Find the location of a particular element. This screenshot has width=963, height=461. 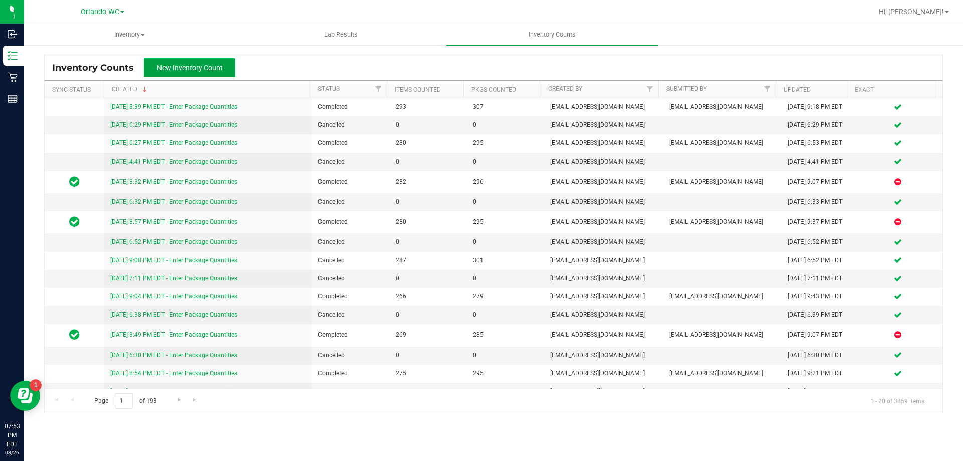

inline-svg: Reports is located at coordinates (13, 99).